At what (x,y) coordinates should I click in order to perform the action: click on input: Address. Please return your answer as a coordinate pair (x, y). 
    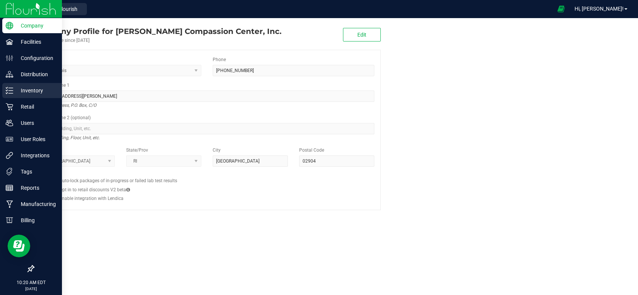
    Looking at the image, I should click on (207, 96).